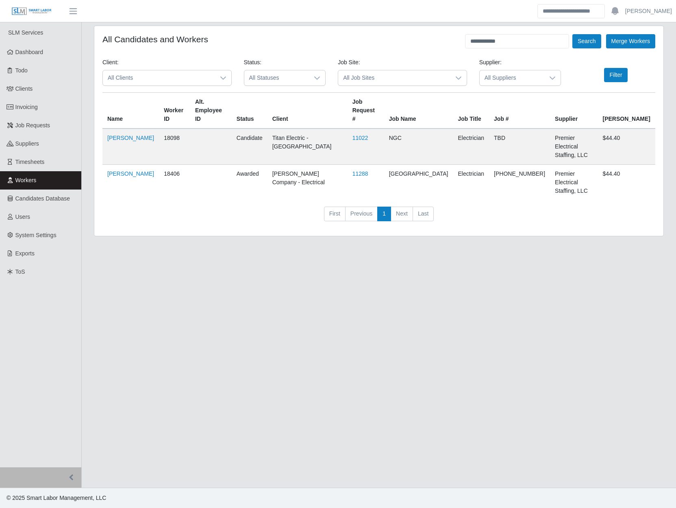 The height and width of the screenshot is (508, 676). What do you see at coordinates (519, 111) in the screenshot?
I see `th: Job #` at bounding box center [519, 111].